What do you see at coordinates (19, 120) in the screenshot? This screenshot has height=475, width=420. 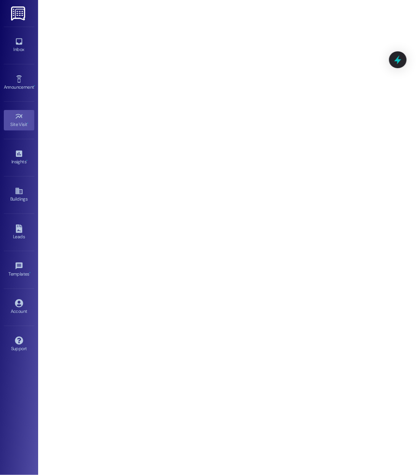 I see `a: Site Visit •` at bounding box center [19, 120].